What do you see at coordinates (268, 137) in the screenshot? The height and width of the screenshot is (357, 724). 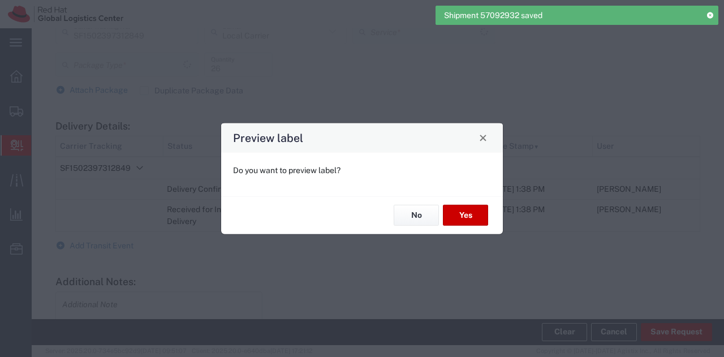 I see `h4: Preview label` at bounding box center [268, 137].